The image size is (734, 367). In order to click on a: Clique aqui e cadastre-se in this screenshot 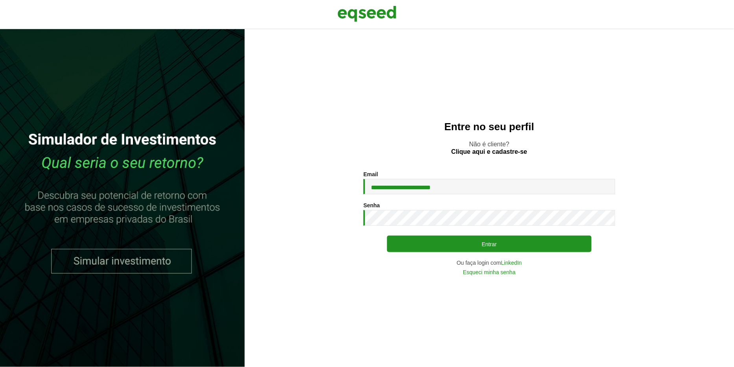, I will do `click(490, 152)`.